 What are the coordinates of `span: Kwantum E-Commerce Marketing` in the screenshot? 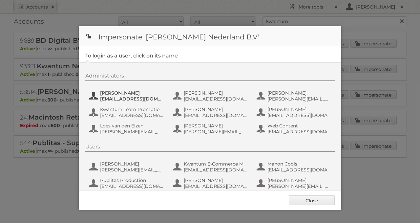 It's located at (216, 164).